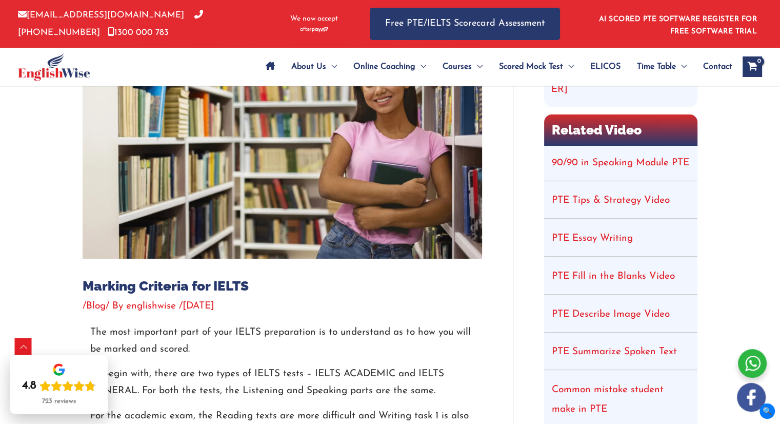 The width and height of the screenshot is (780, 424). What do you see at coordinates (608, 399) in the screenshot?
I see `a: Common mistake student make in PTE` at bounding box center [608, 399].